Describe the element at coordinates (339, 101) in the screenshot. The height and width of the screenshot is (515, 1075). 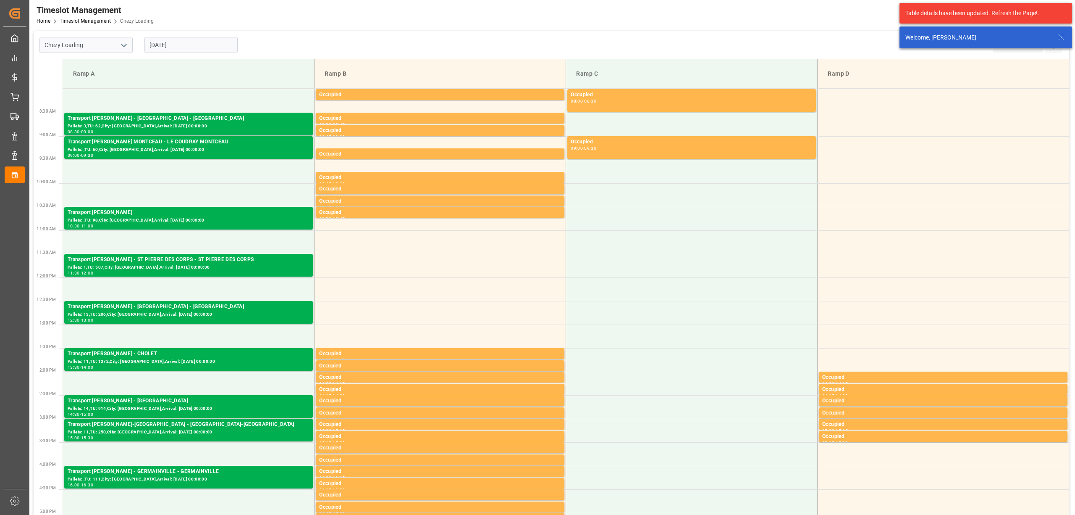
I see `div: 08:15` at that location.